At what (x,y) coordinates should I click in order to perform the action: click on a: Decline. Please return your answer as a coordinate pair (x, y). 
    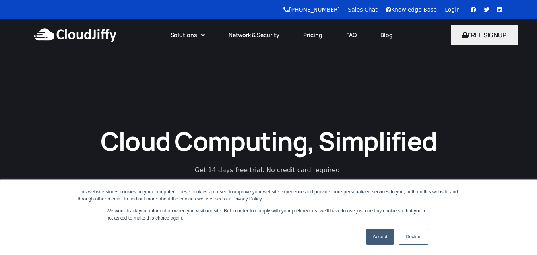
    Looking at the image, I should click on (413, 236).